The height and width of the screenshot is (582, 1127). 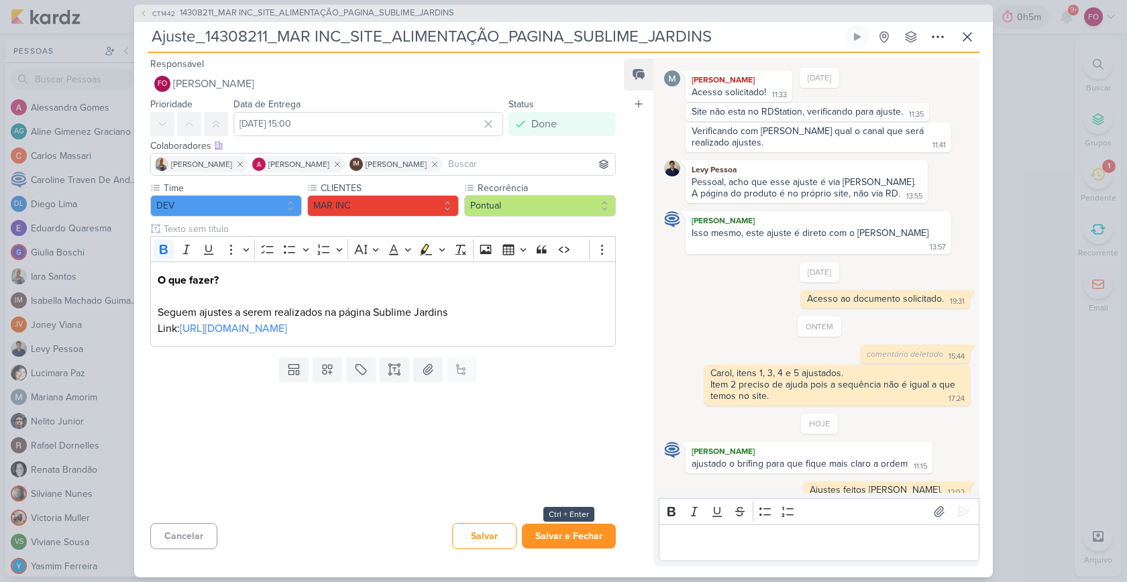 What do you see at coordinates (546, 188) in the screenshot?
I see `label: Recorrência` at bounding box center [546, 188].